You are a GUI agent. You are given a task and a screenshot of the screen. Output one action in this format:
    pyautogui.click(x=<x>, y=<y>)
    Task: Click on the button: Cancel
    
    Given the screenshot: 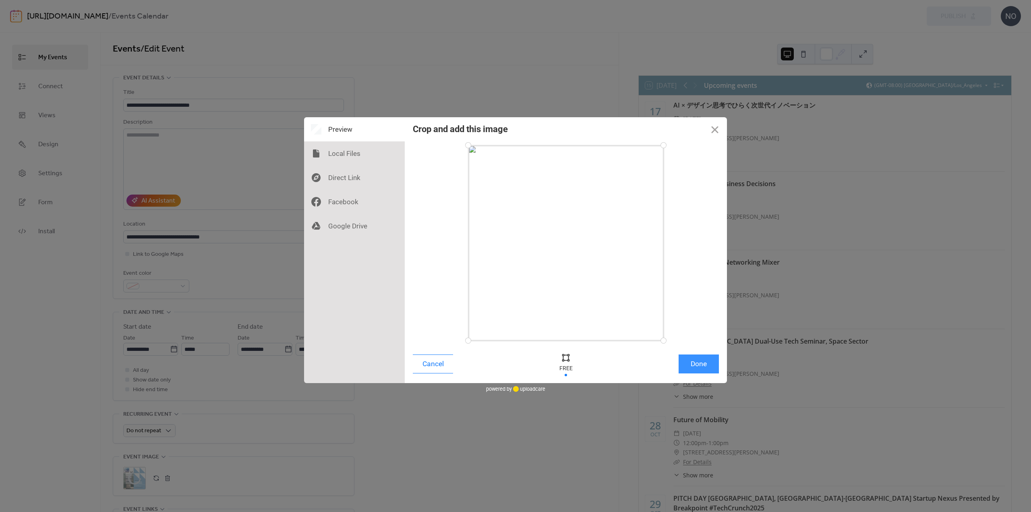 What is the action you would take?
    pyautogui.click(x=433, y=364)
    